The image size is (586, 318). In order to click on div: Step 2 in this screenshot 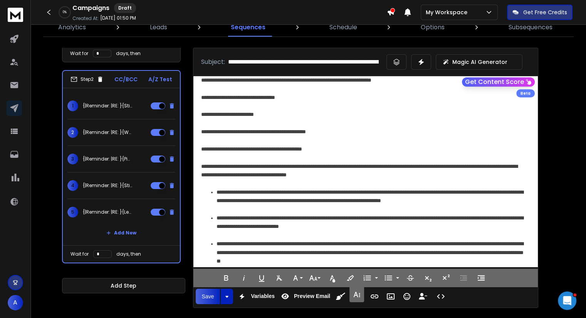, I will do `click(87, 79)`.